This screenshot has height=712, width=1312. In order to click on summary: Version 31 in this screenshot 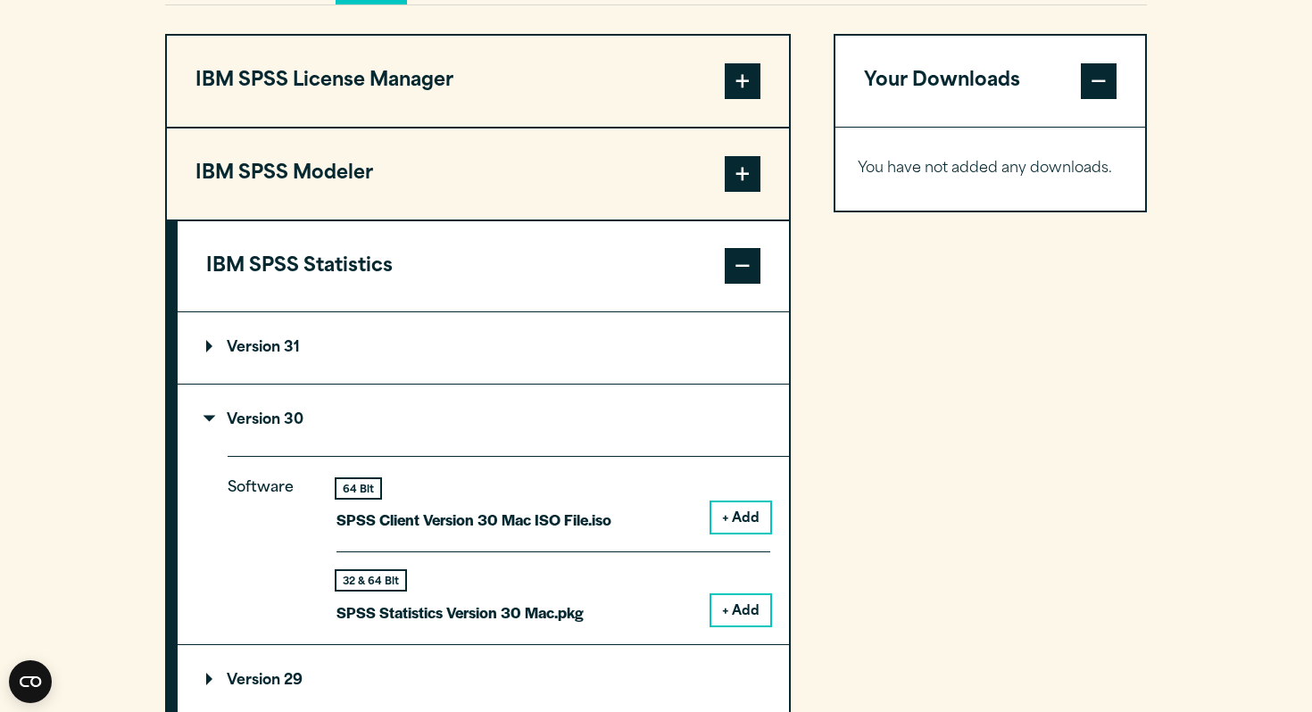, I will do `click(483, 348)`.